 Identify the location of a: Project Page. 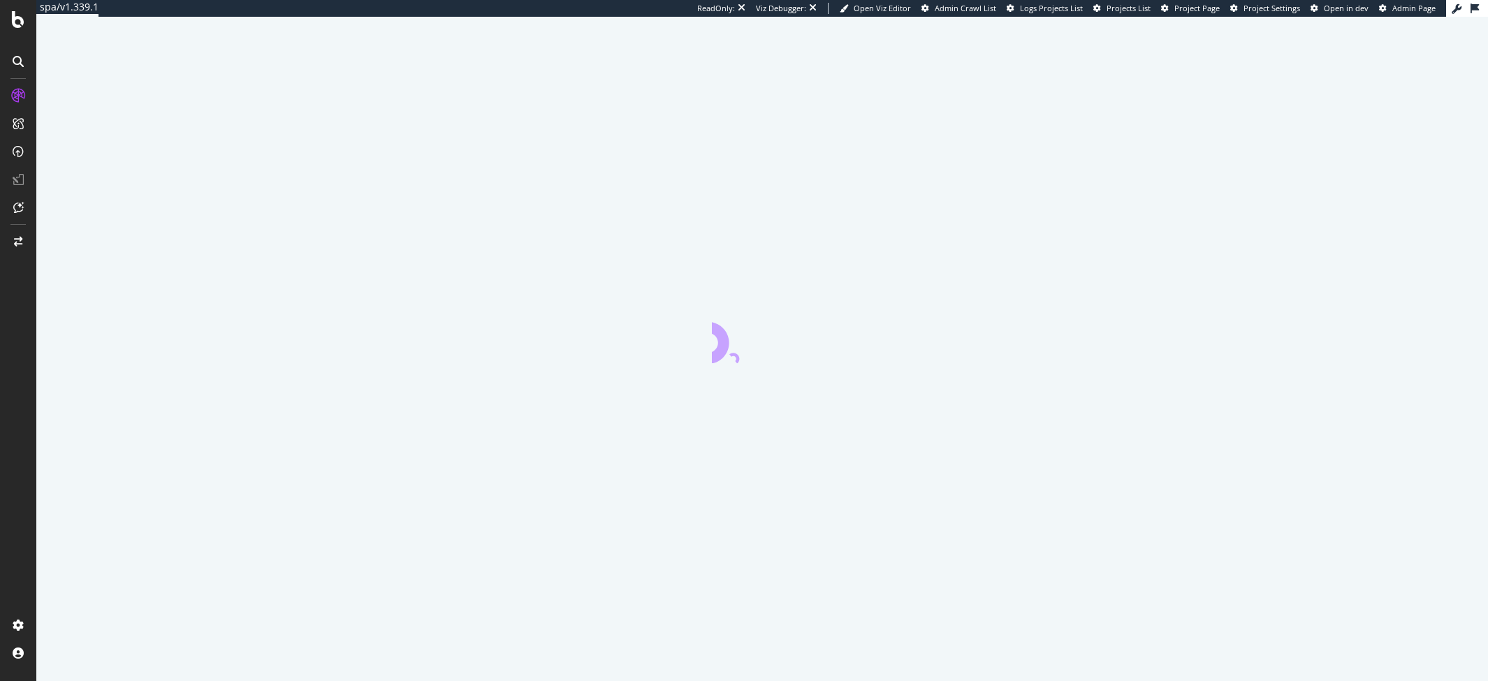
(1191, 8).